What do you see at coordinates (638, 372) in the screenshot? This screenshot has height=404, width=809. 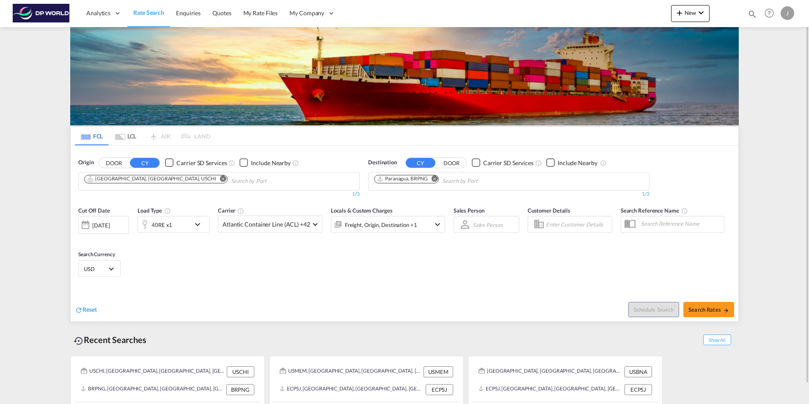 I see `div: USBNA` at bounding box center [638, 372].